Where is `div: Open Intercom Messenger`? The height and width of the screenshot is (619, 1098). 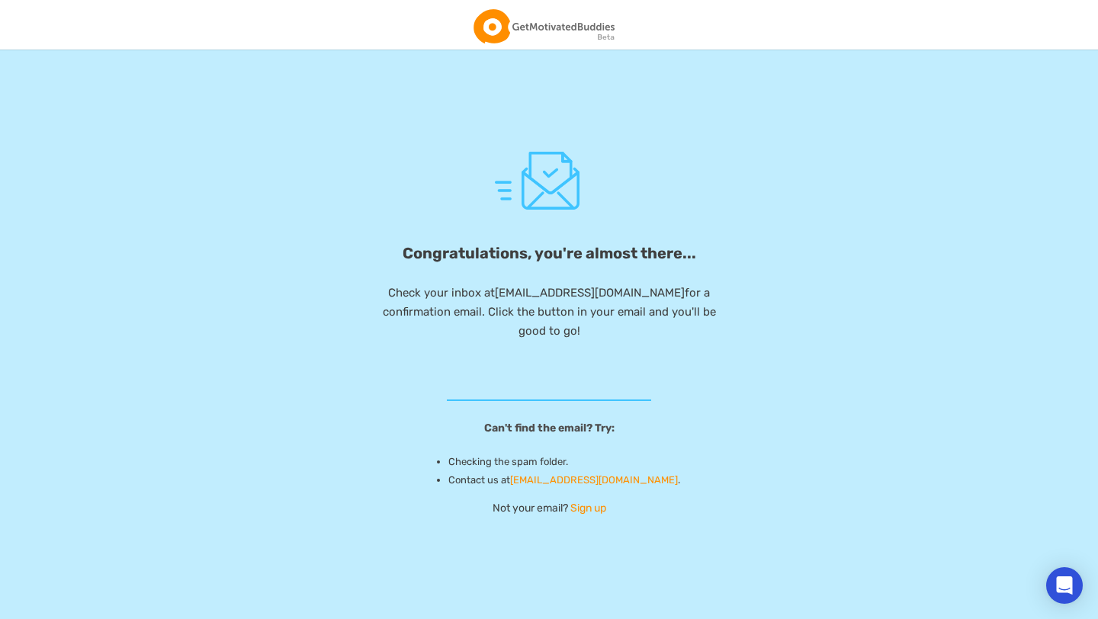 div: Open Intercom Messenger is located at coordinates (1065, 586).